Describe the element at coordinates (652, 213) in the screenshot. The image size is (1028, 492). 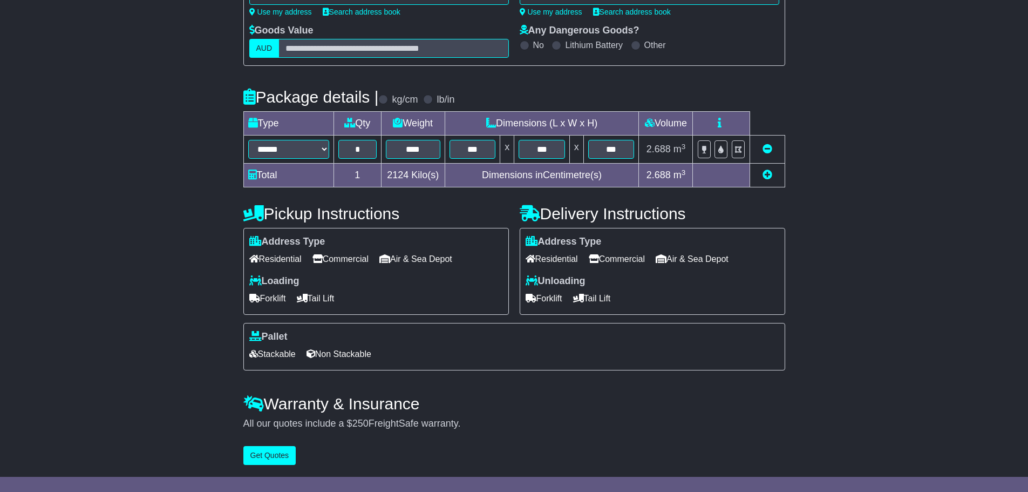
I see `h4: Delivery Instructions` at that location.